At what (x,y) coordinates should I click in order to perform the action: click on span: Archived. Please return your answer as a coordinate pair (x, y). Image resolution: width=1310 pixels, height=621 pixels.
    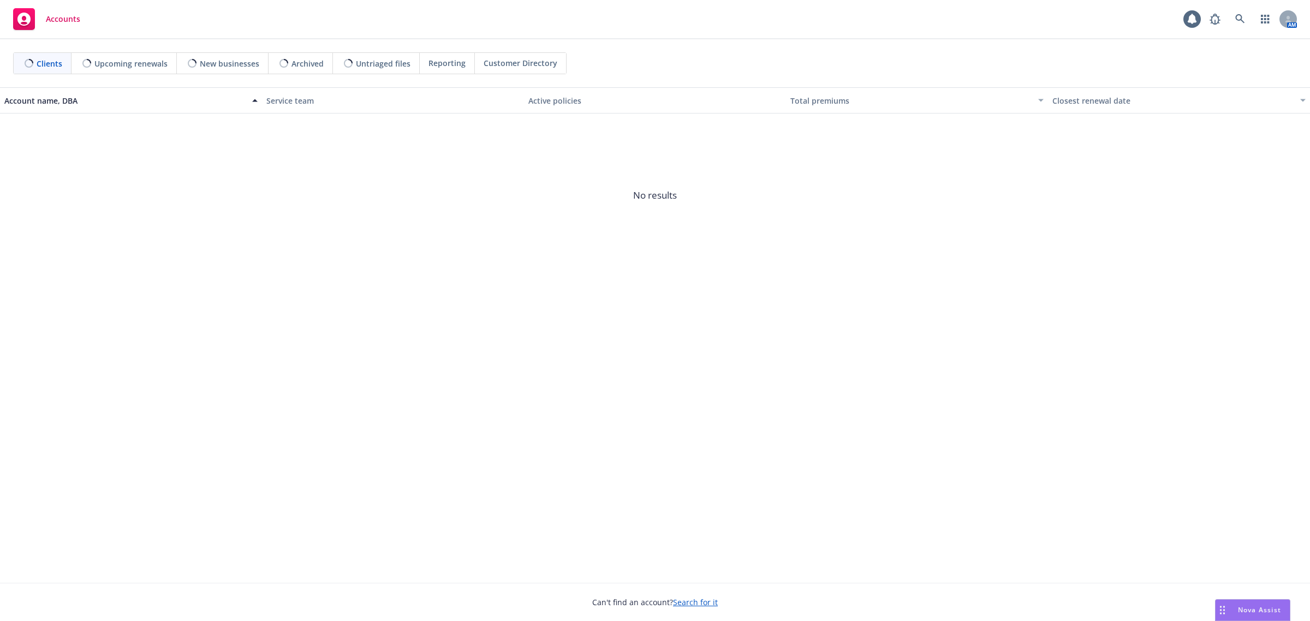
    Looking at the image, I should click on (307, 63).